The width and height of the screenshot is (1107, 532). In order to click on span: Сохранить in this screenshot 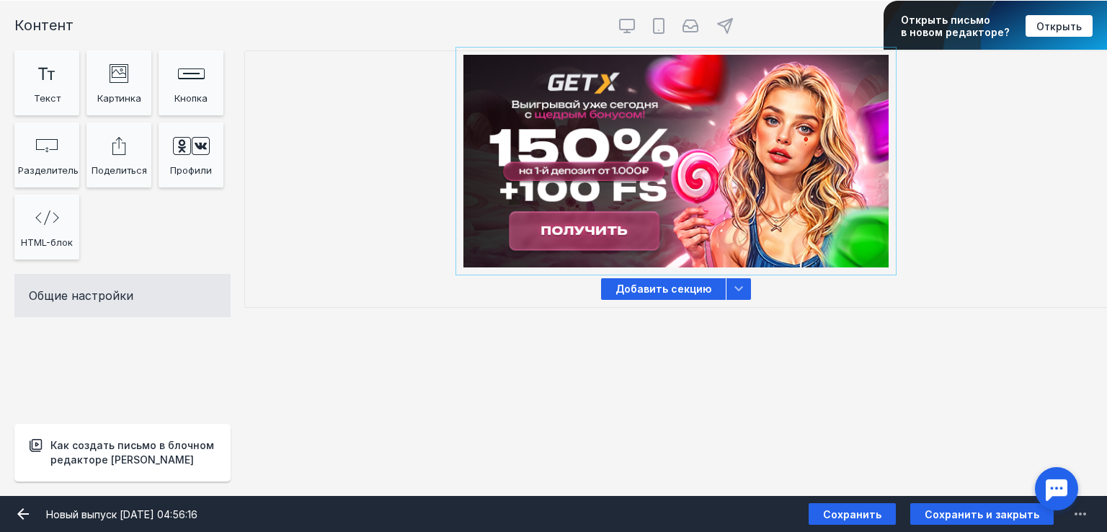, I will do `click(852, 514)`.